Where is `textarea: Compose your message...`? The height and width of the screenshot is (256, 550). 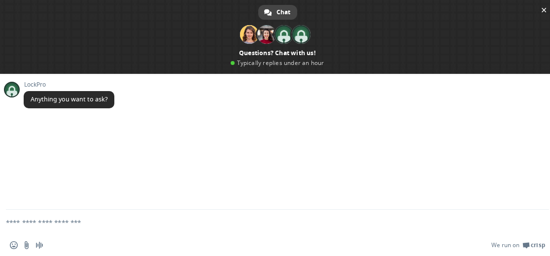
textarea: Compose your message... is located at coordinates (266, 222).